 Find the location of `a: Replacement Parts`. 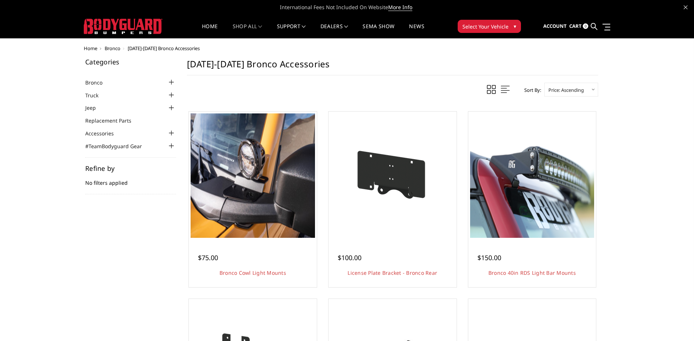

a: Replacement Parts is located at coordinates (113, 120).